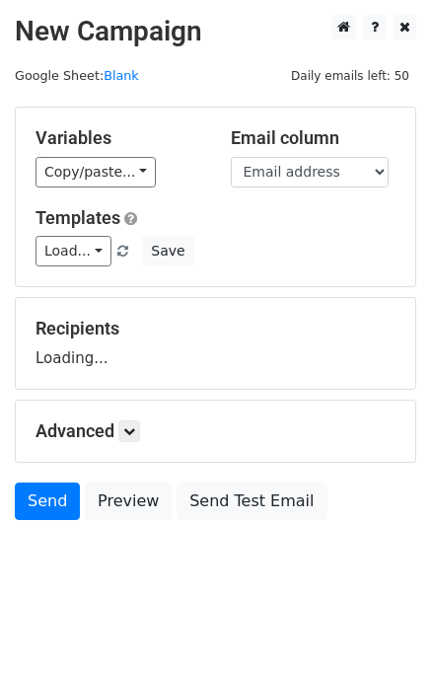 This screenshot has width=431, height=673. Describe the element at coordinates (78, 217) in the screenshot. I see `a: Templates` at that location.